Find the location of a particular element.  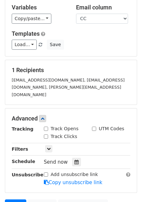

strong: Tracking is located at coordinates (22, 129).